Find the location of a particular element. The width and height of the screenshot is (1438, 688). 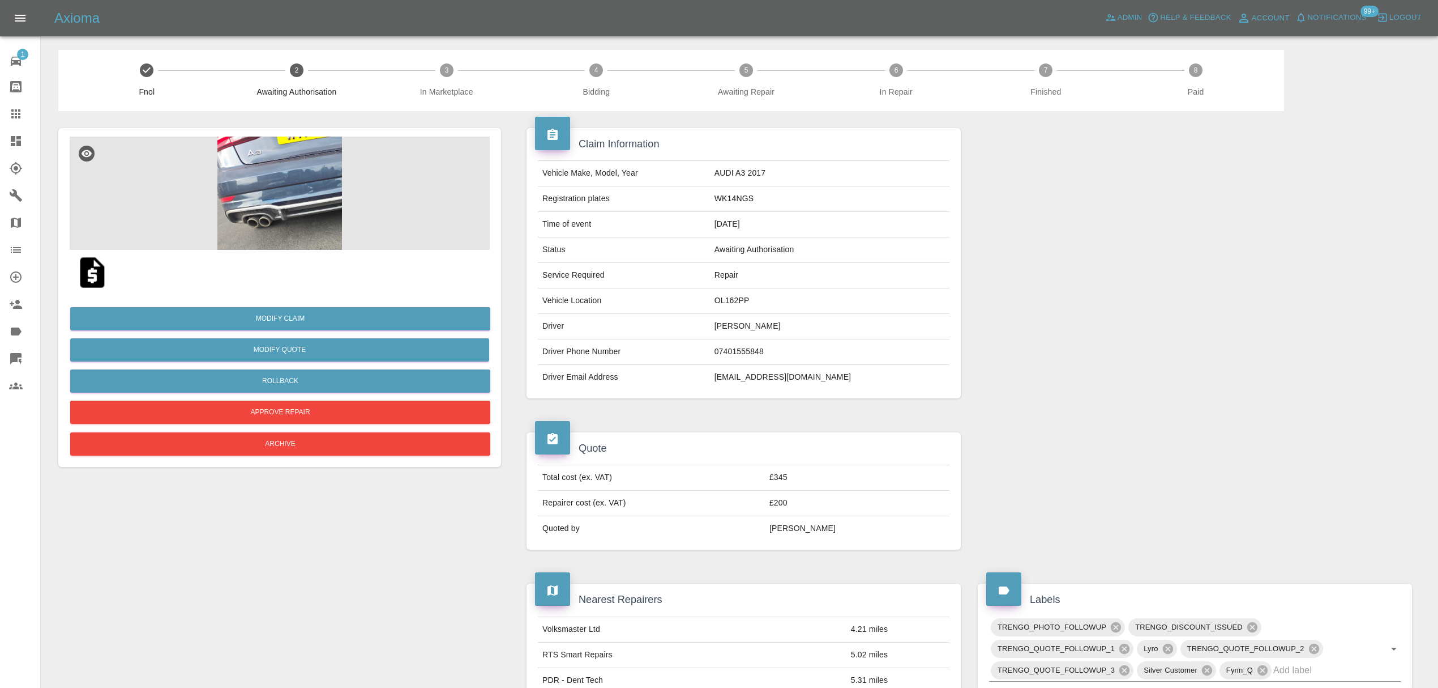

td: £345 is located at coordinates (857, 477).